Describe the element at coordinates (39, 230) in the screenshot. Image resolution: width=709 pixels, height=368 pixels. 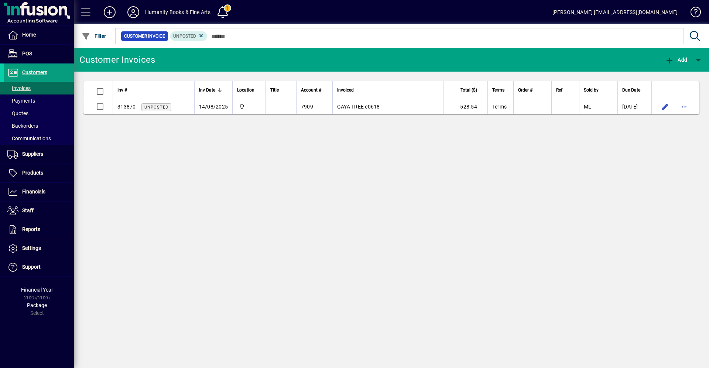
I see `a: Reports` at that location.